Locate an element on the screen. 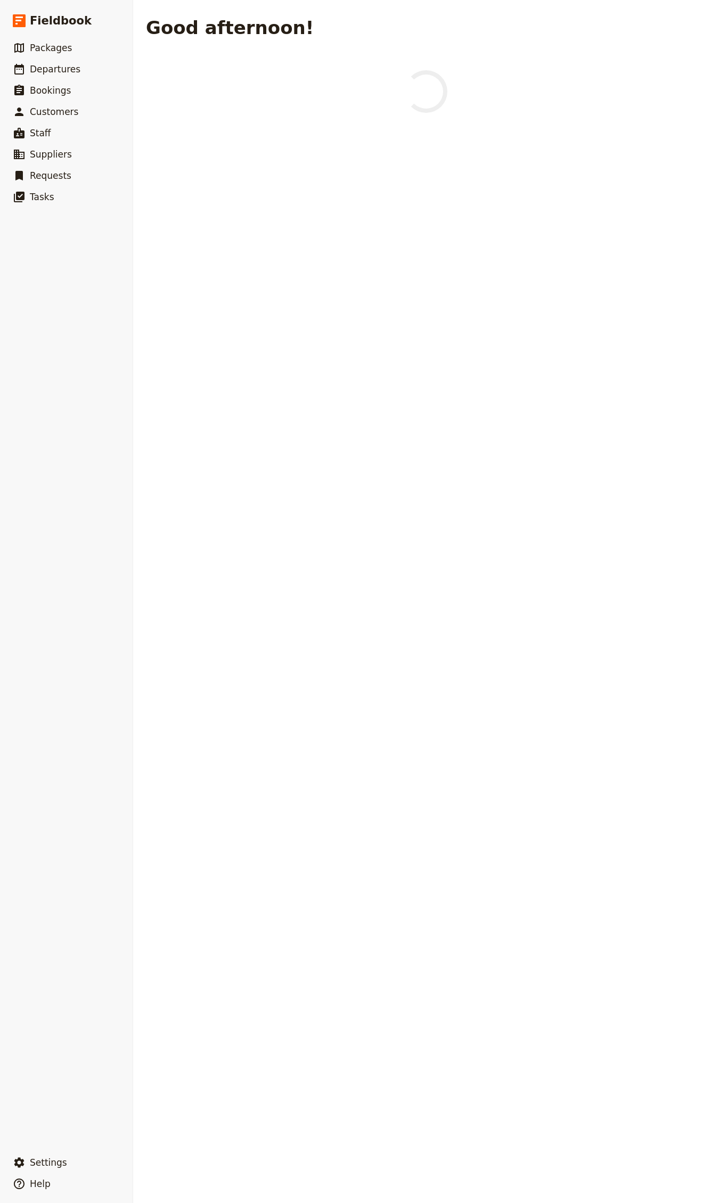 The width and height of the screenshot is (719, 1203). span: Settings is located at coordinates (48, 1163).